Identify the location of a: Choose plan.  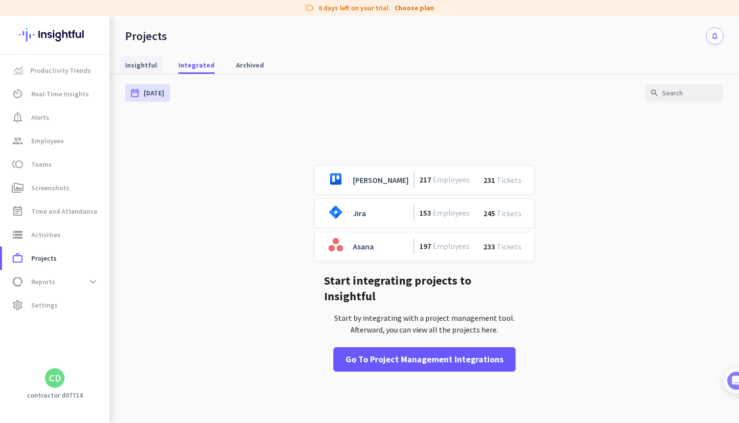
(414, 8).